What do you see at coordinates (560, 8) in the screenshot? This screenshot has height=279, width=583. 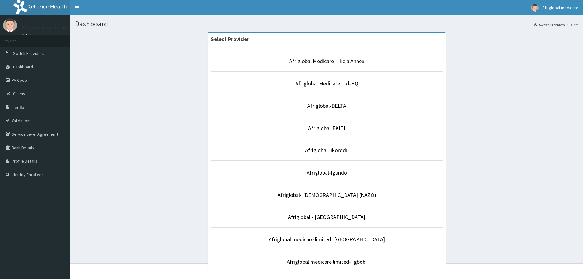 I see `span: Afriglobal medicare` at bounding box center [560, 8].